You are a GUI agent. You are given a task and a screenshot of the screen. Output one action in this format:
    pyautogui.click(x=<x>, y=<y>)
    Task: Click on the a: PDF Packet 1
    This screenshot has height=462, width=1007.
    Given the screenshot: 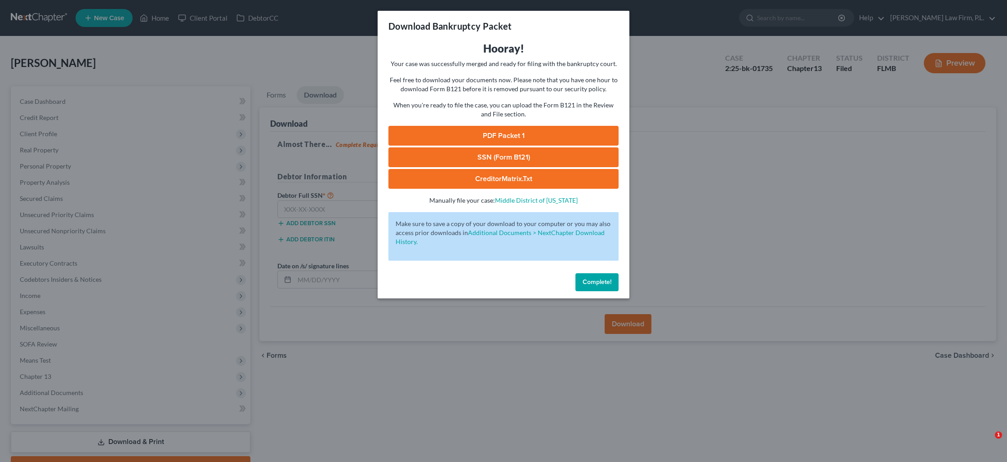 What is the action you would take?
    pyautogui.click(x=504, y=136)
    